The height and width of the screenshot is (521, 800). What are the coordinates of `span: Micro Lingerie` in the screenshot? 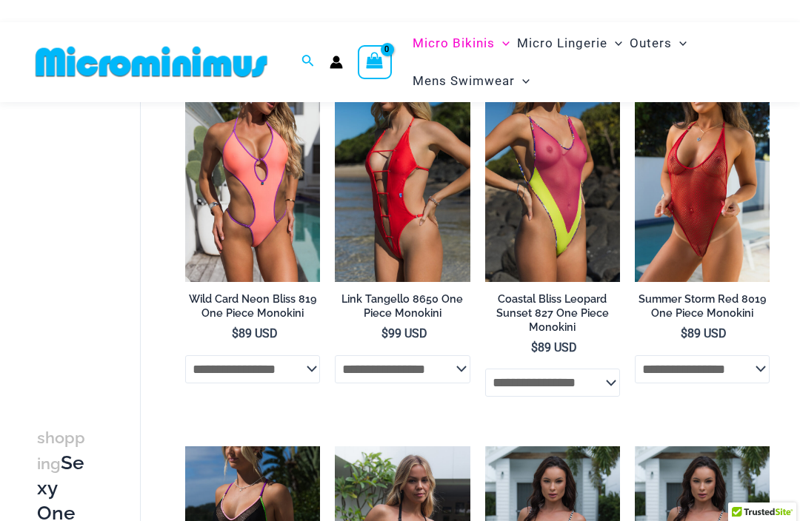 It's located at (562, 43).